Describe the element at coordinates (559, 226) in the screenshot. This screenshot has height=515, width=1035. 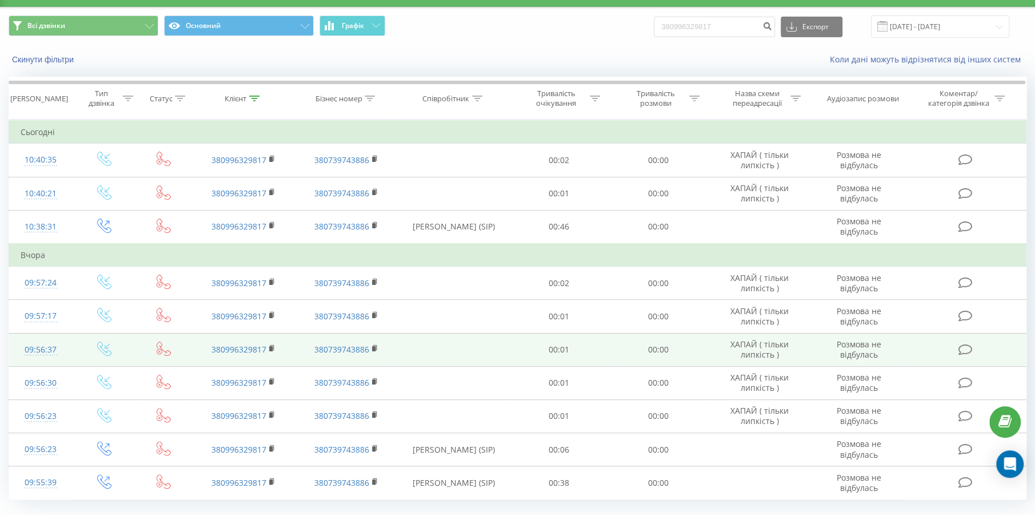
I see `td: 00:46` at that location.